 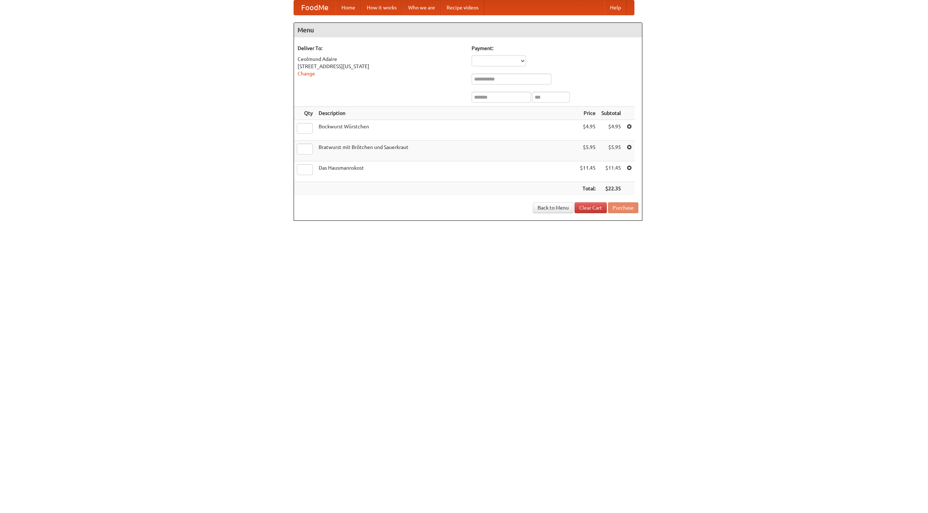 What do you see at coordinates (587, 113) in the screenshot?
I see `th: Price` at bounding box center [587, 113].